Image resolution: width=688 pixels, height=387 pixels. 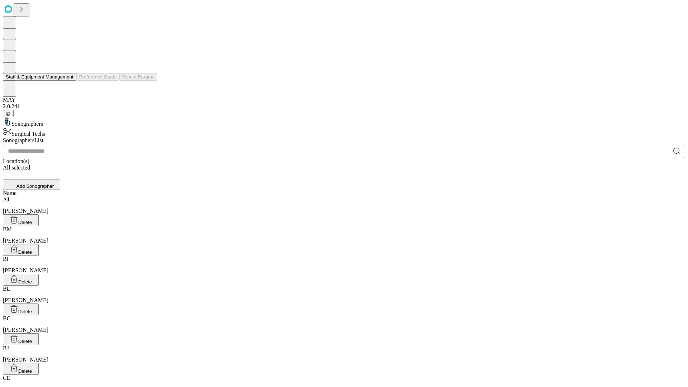 What do you see at coordinates (344, 168) in the screenshot?
I see `div: All selected` at bounding box center [344, 168].